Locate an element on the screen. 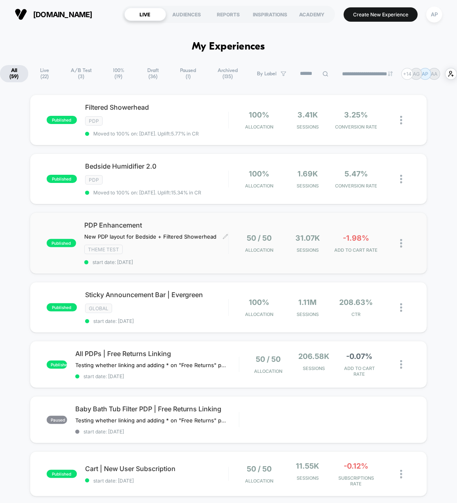 The height and width of the screenshot is (503, 457). img: Visually logo is located at coordinates (21, 14).